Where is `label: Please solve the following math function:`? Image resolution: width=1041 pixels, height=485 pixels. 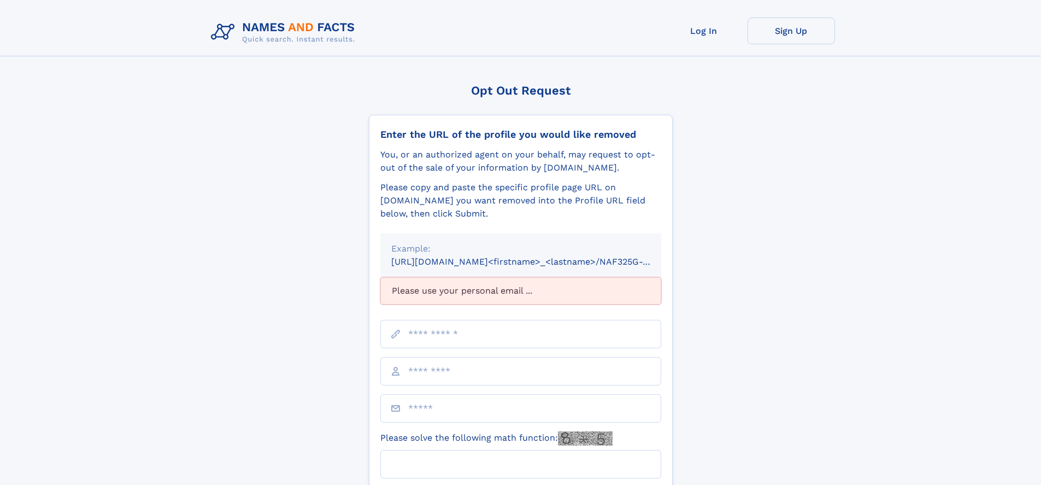
label: Please solve the following math function: is located at coordinates (496, 438).